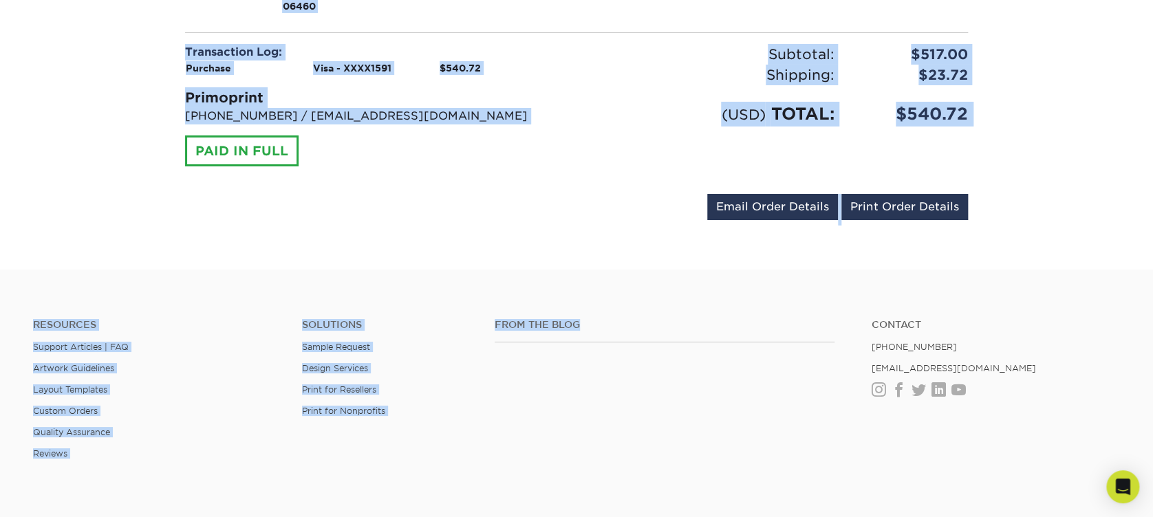  What do you see at coordinates (710, 75) in the screenshot?
I see `div: Shipping:` at bounding box center [710, 75].